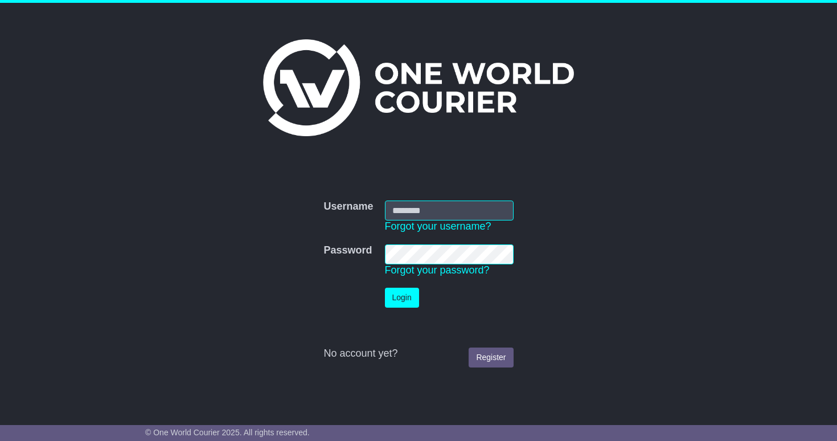 This screenshot has height=441, width=837. I want to click on div: No account yet?, so click(418, 354).